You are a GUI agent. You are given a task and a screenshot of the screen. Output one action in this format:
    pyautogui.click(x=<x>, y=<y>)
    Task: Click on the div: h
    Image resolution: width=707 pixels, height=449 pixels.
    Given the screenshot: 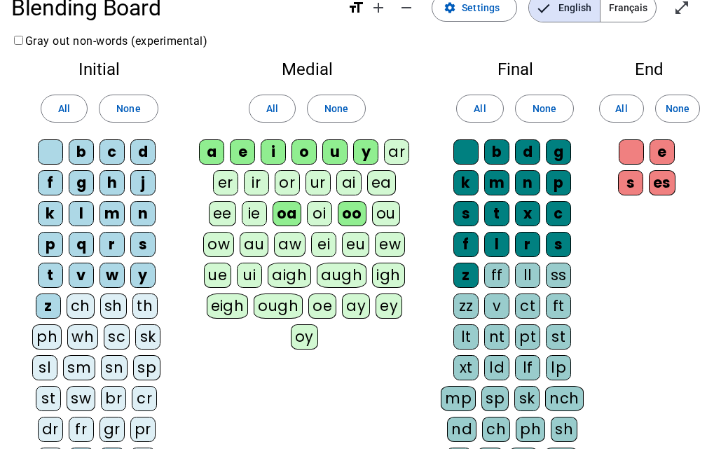 What is the action you would take?
    pyautogui.click(x=112, y=183)
    